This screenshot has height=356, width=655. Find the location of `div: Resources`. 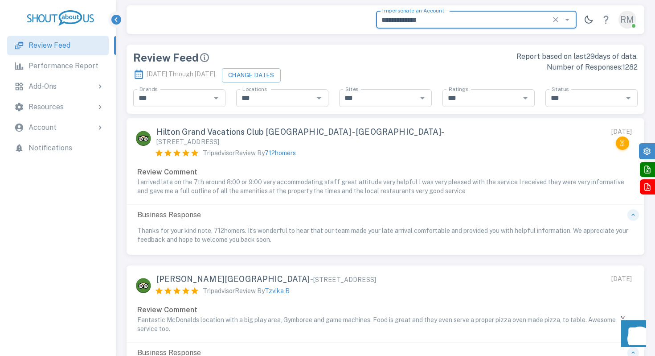

div: Resources is located at coordinates (58, 107).